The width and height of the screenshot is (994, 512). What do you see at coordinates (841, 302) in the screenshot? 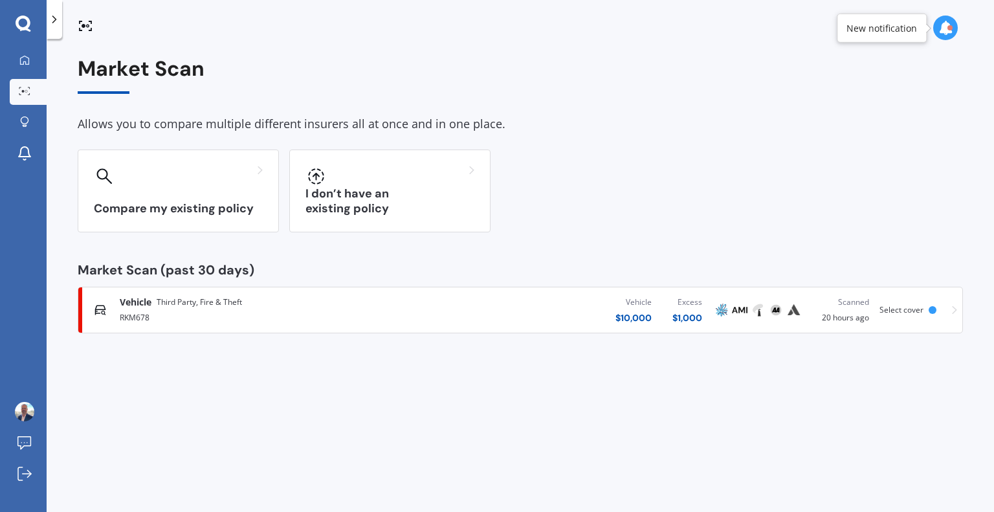
I see `div: Scanned` at bounding box center [841, 302].